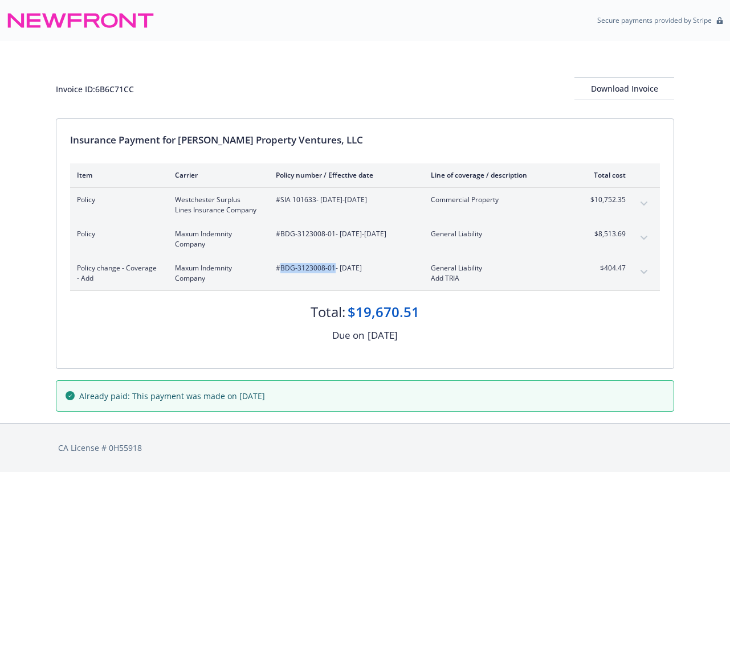 The image size is (730, 661). Describe the element at coordinates (604, 234) in the screenshot. I see `span: $8,513.69` at that location.